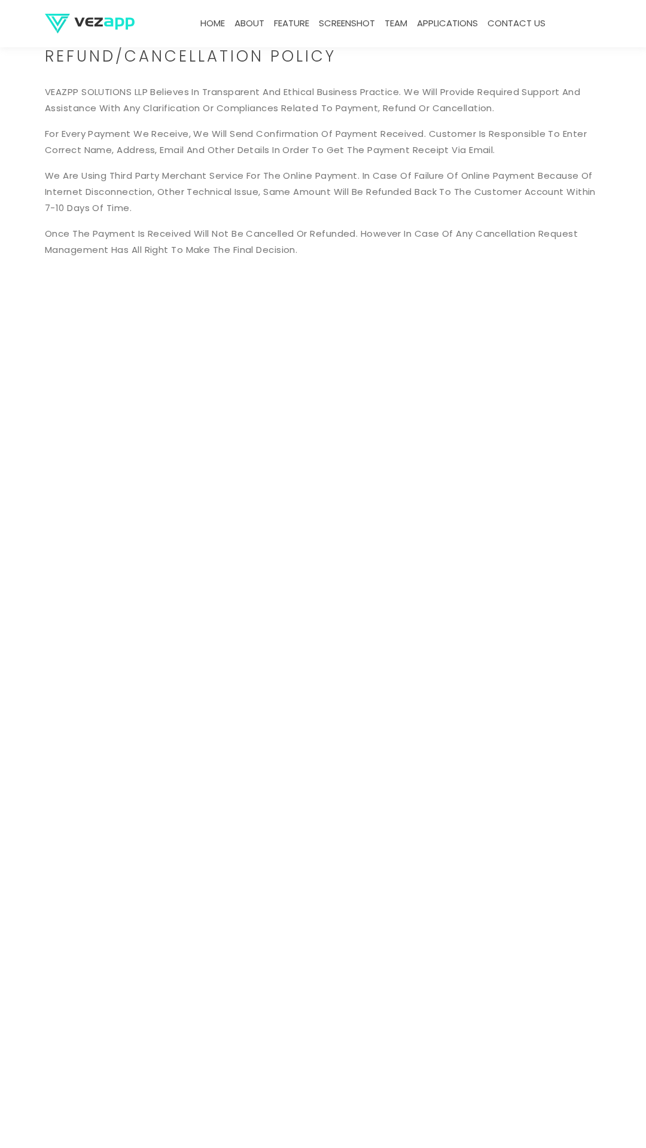  What do you see at coordinates (447, 23) in the screenshot?
I see `a: Applications` at bounding box center [447, 23].